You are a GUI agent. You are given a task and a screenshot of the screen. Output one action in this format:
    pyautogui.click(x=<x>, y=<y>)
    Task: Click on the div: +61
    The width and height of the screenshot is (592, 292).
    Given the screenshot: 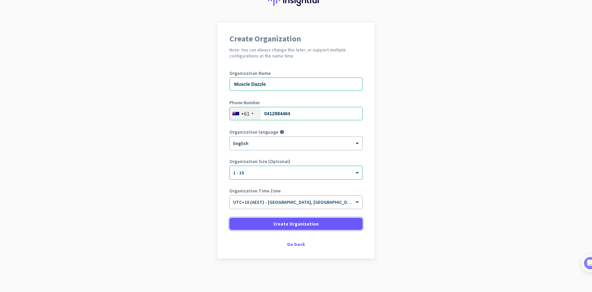 What is the action you would take?
    pyautogui.click(x=245, y=114)
    